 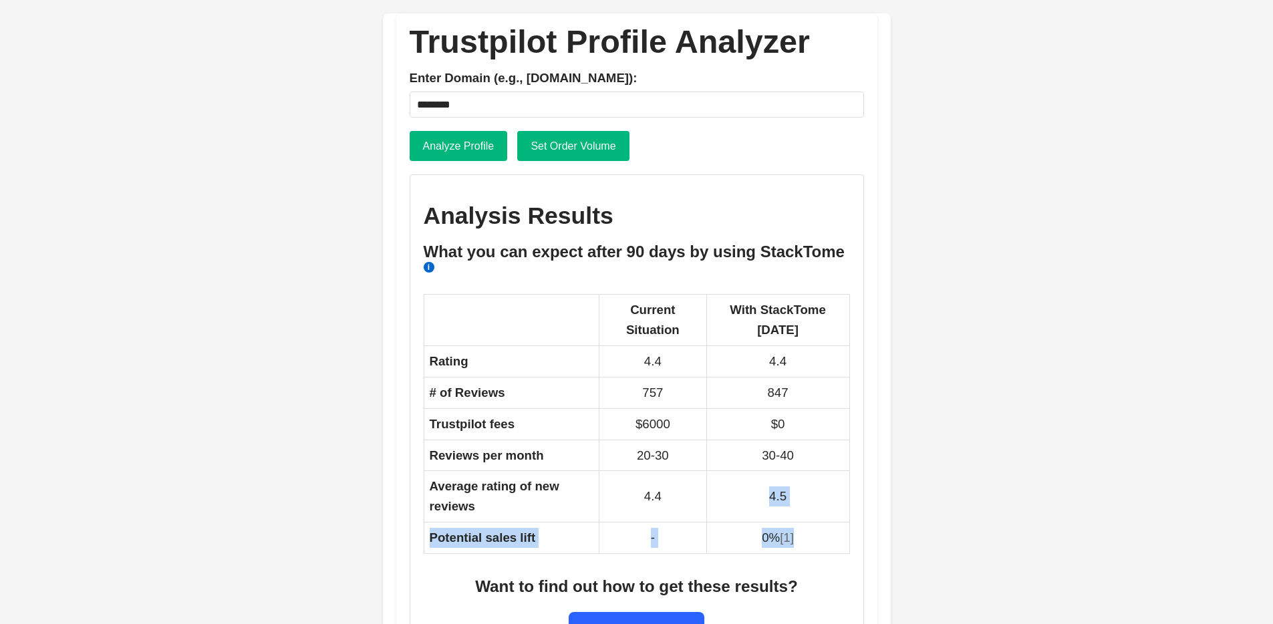 What do you see at coordinates (778, 496) in the screenshot?
I see `td: 4.5` at bounding box center [778, 496].